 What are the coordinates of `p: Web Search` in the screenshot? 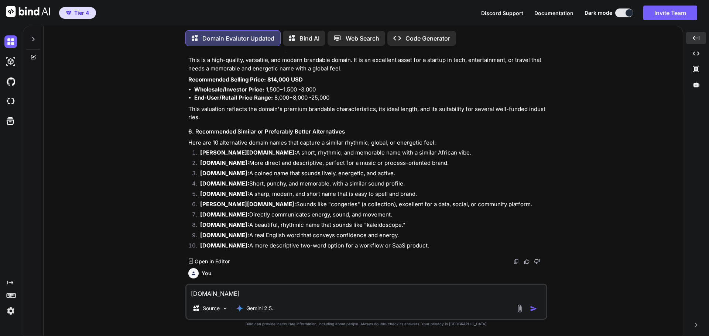 It's located at (362, 38).